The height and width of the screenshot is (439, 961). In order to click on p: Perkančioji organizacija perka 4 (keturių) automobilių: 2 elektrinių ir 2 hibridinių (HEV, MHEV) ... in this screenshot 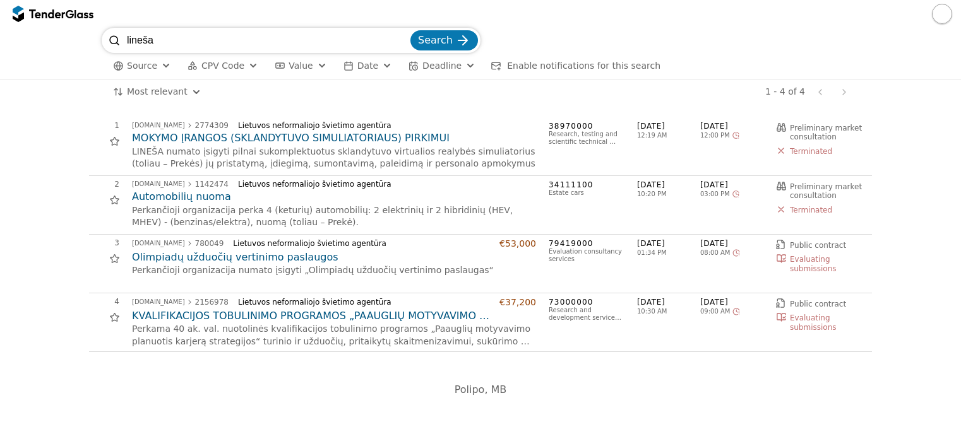, I will do `click(334, 217)`.